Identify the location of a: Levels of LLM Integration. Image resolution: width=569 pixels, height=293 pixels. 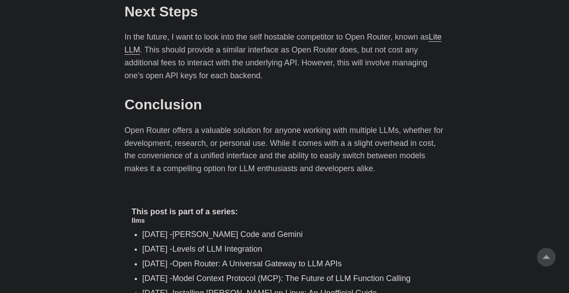
(217, 249).